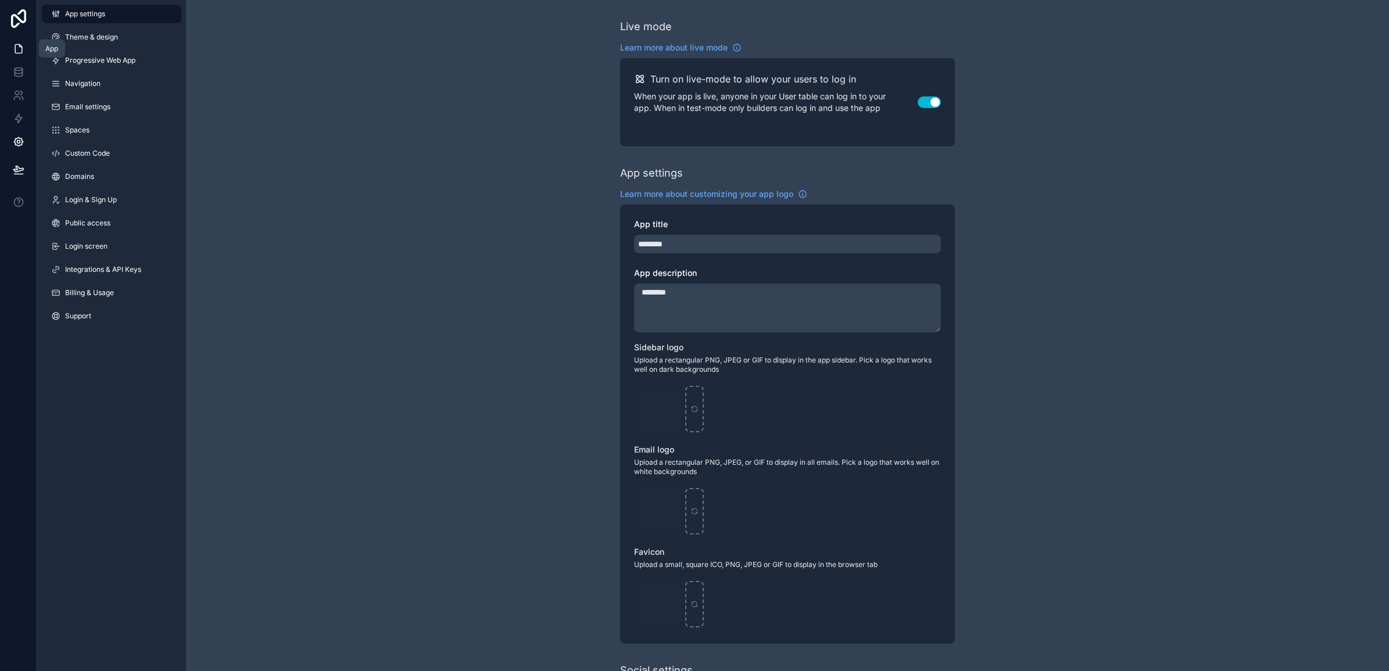  Describe the element at coordinates (86, 246) in the screenshot. I see `span: Login screen` at that location.